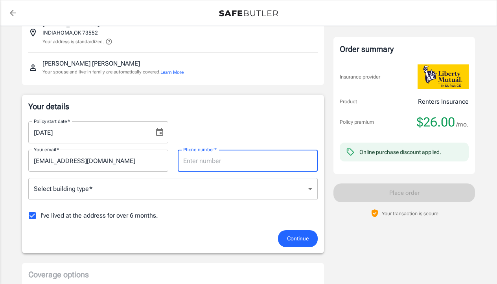 The width and height of the screenshot is (497, 284). What do you see at coordinates (113, 72) in the screenshot?
I see `p: Your spouse and live-in family are automatically covered.` at bounding box center [113, 72].